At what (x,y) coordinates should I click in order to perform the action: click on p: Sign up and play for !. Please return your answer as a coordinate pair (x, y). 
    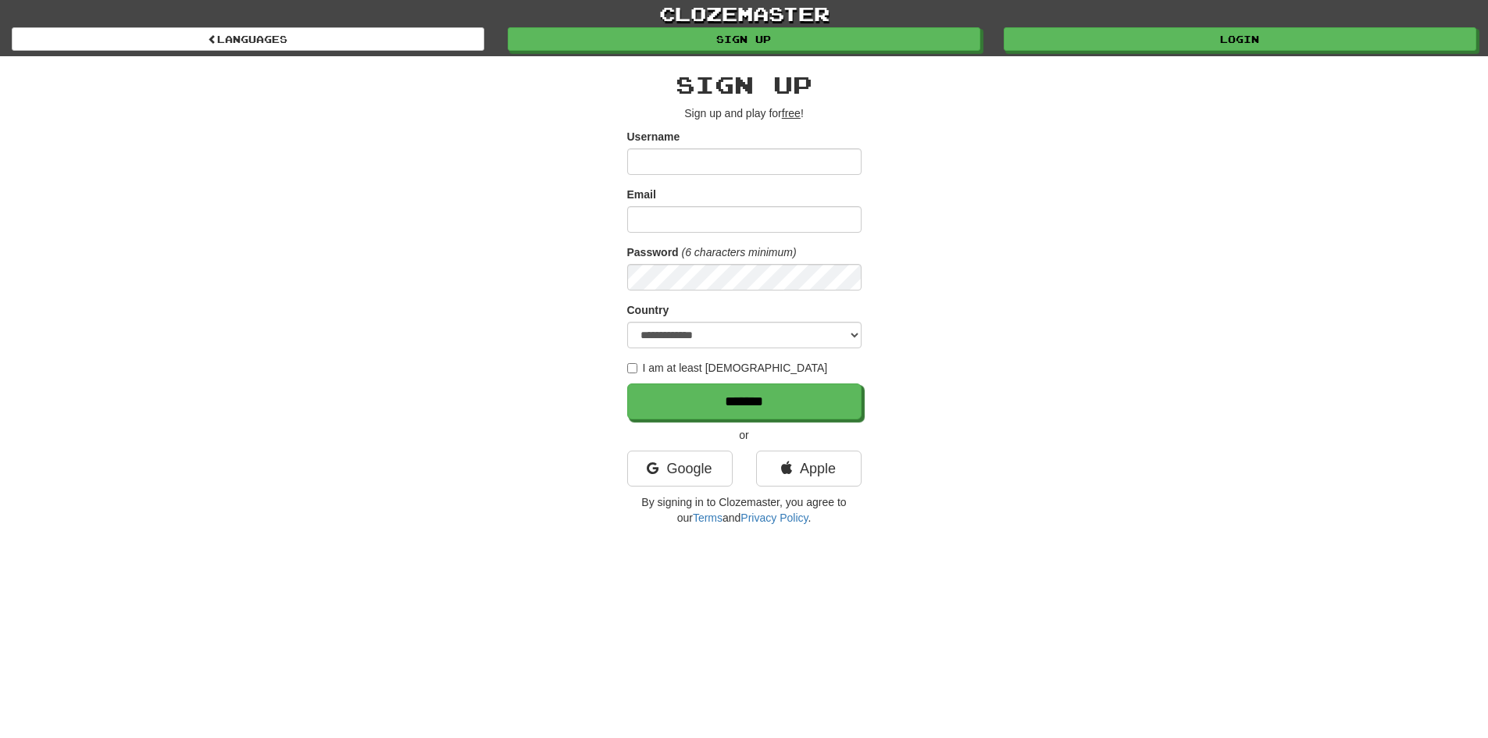
    Looking at the image, I should click on (744, 113).